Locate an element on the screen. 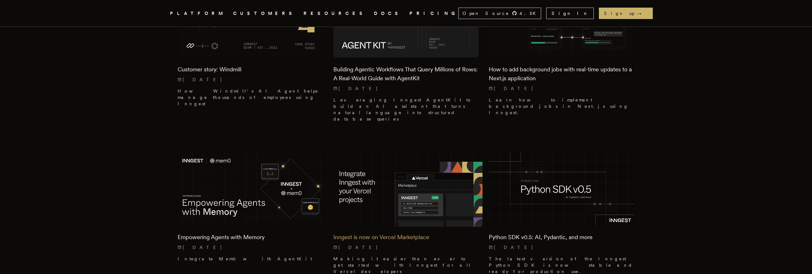 This screenshot has width=812, height=274. p: How Windmill's AI Agent helps manage thousands of employees using Inngest is located at coordinates (250, 97).